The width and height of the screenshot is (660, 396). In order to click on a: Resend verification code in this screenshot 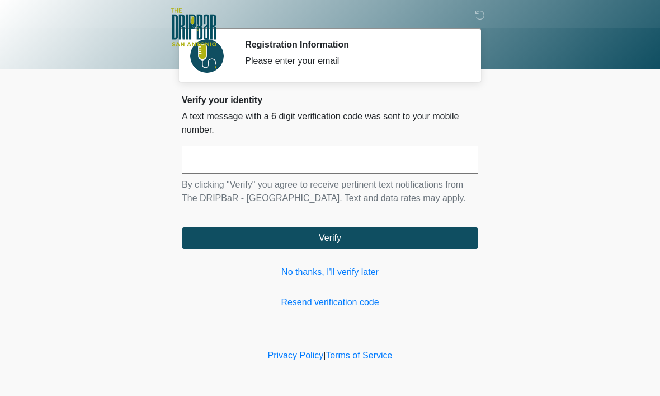, I will do `click(330, 302)`.